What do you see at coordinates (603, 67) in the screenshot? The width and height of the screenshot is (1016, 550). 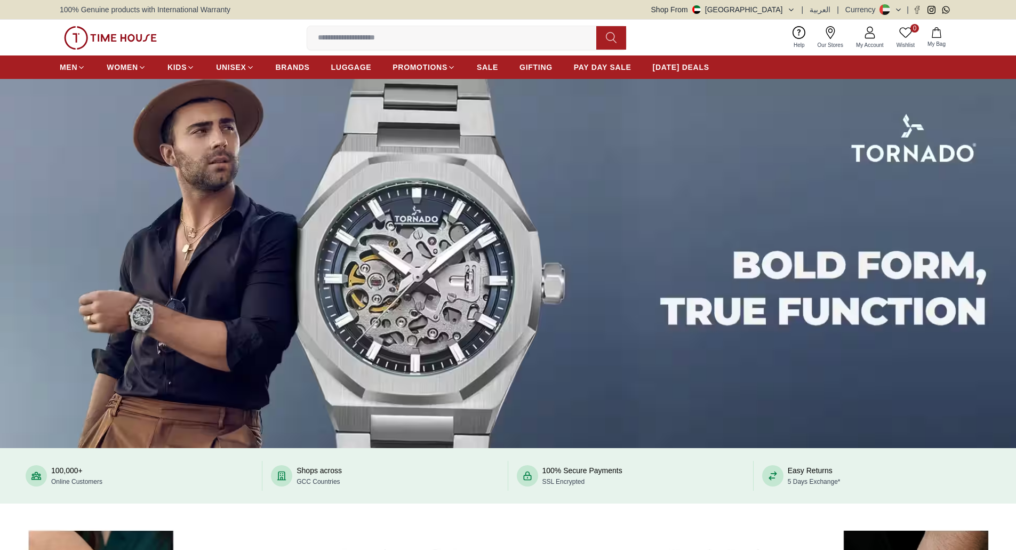 I see `span: PAY DAY SALE` at bounding box center [603, 67].